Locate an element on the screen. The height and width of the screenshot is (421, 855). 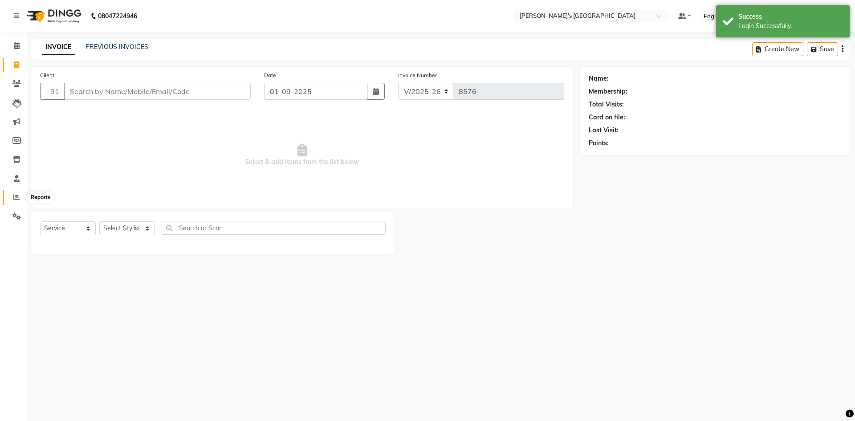
input: Search by Name/Mobile/Email/Code is located at coordinates (157, 91).